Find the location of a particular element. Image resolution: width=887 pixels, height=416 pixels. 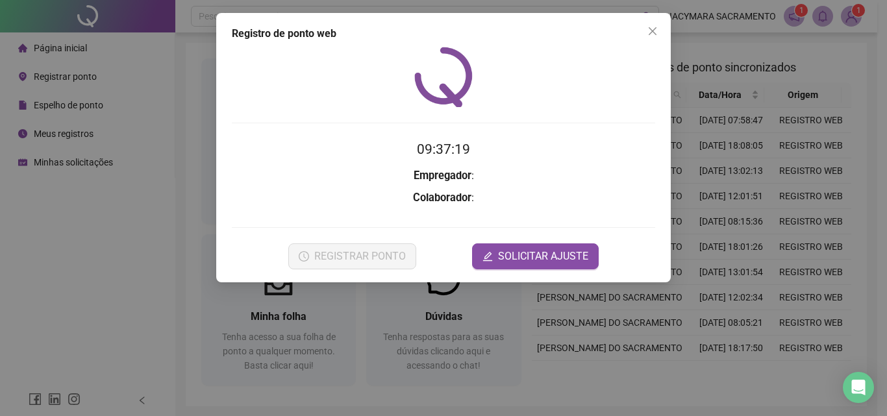

div: Open Intercom Messenger is located at coordinates (859, 388).